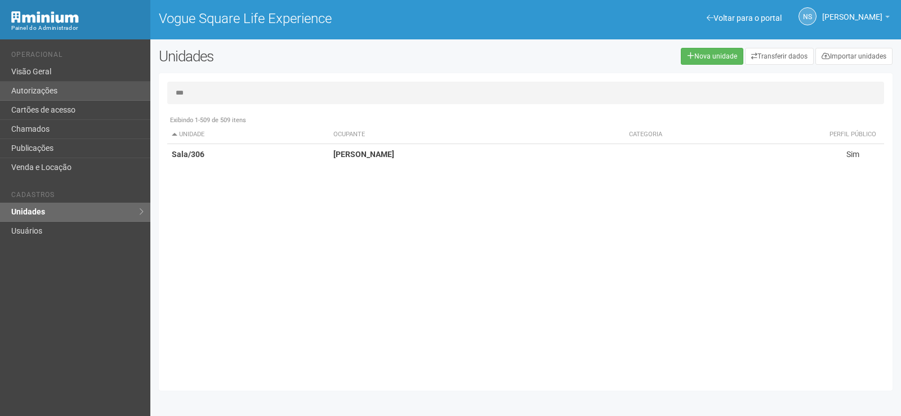 Image resolution: width=901 pixels, height=416 pixels. Describe the element at coordinates (338, 19) in the screenshot. I see `h1: Vogue Square Life Experience` at that location.